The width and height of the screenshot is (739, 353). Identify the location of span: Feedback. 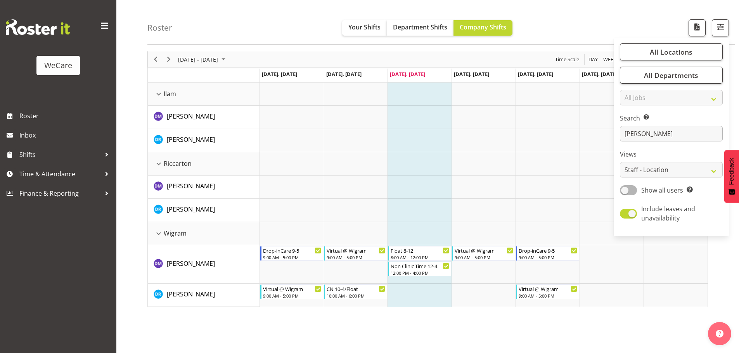
(731, 171).